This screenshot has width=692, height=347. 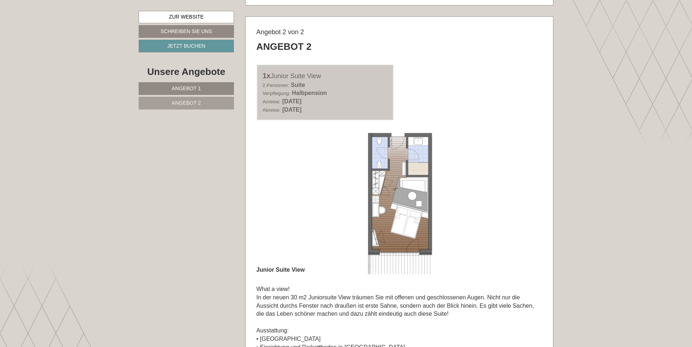 What do you see at coordinates (277, 93) in the screenshot?
I see `small: Verpflegung:` at bounding box center [277, 93].